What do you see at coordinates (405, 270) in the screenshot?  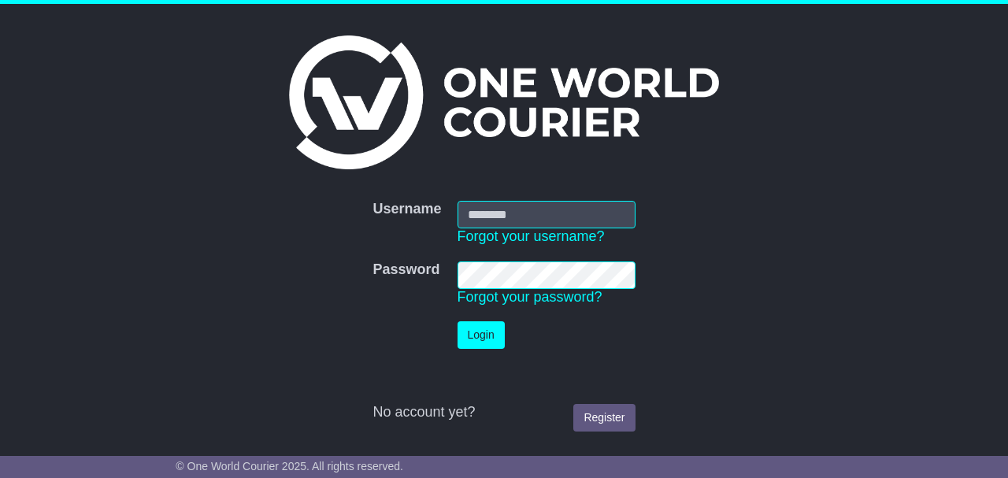 I see `label: Password` at bounding box center [405, 270].